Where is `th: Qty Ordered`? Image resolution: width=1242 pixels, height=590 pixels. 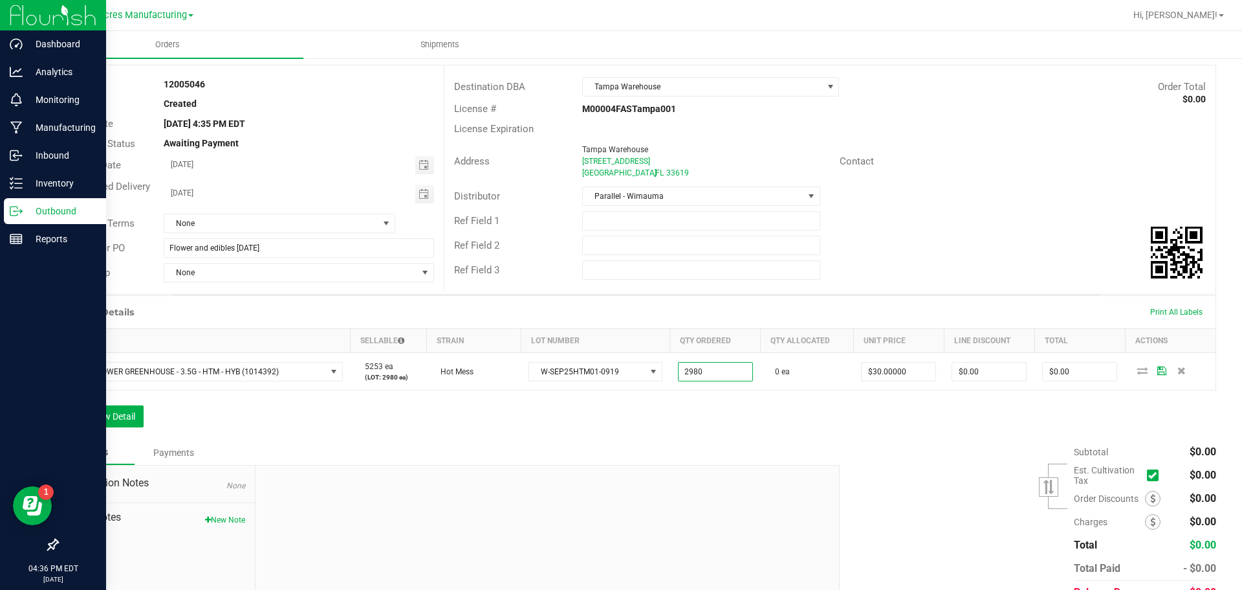
th: Qty Ordered is located at coordinates (716, 340).